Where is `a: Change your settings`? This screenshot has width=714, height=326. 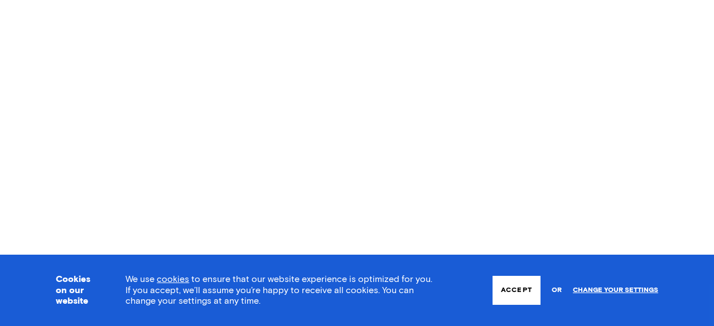 a: Change your settings is located at coordinates (615, 291).